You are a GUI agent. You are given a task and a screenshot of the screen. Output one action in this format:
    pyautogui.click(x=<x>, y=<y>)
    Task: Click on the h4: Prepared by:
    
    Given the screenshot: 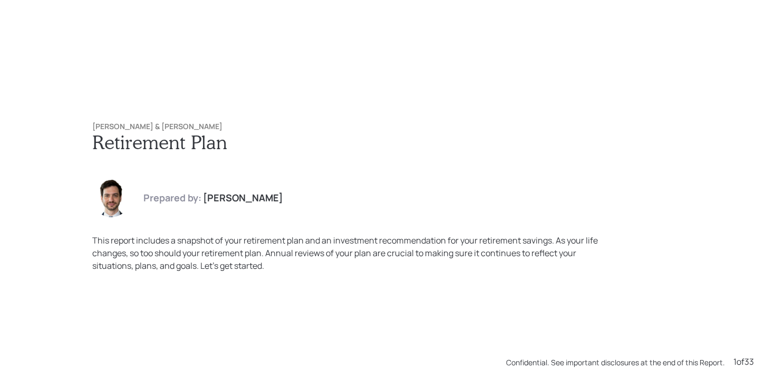 What is the action you would take?
    pyautogui.click(x=172, y=198)
    